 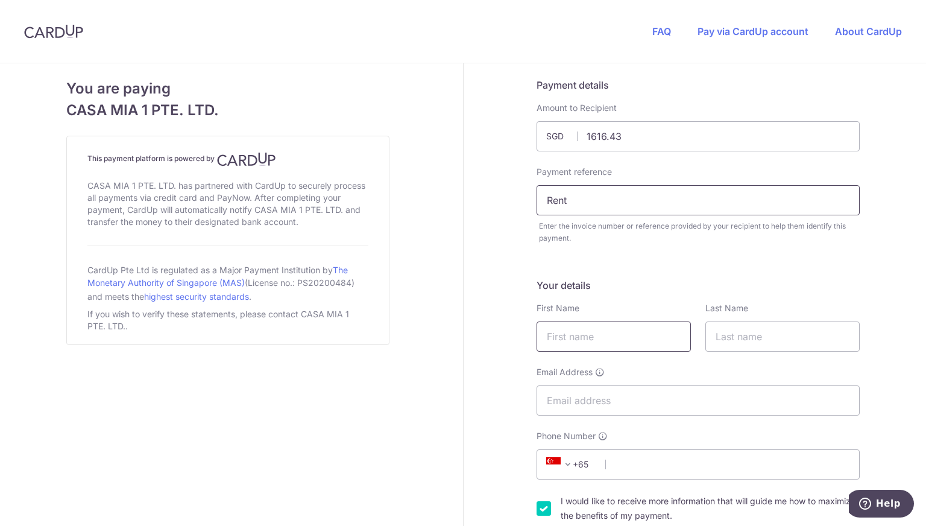 I want to click on label: I would like to receive more information that will guide me how to maximize the benefits of my pa..., so click(x=710, y=508).